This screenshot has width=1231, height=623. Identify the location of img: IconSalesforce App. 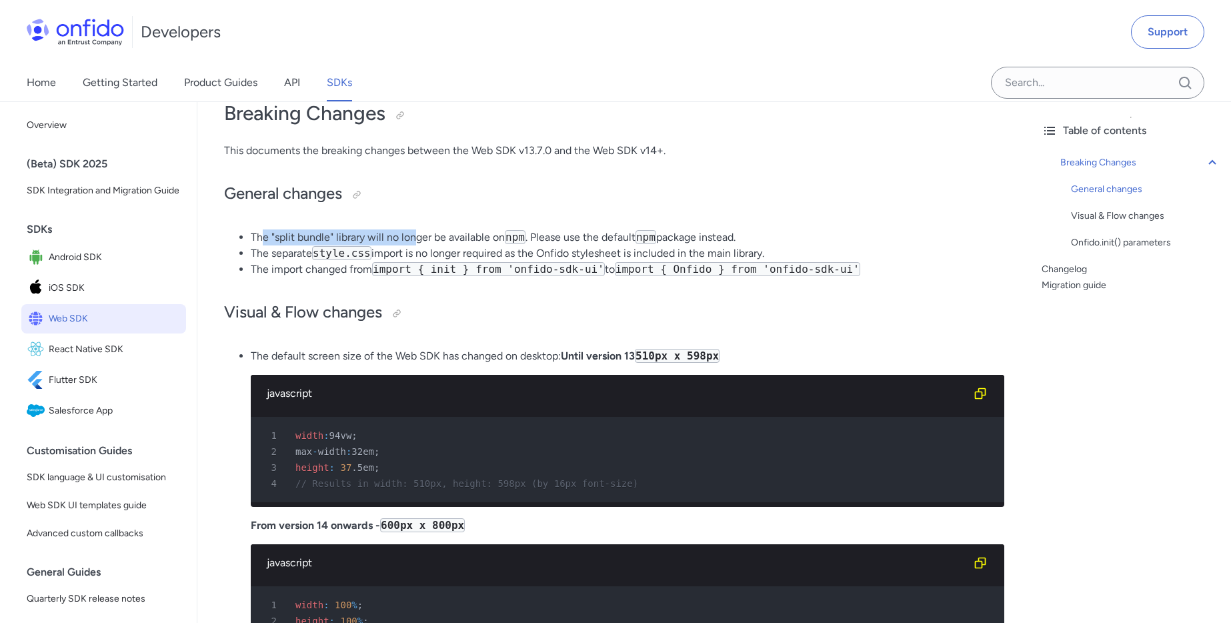
(37, 411).